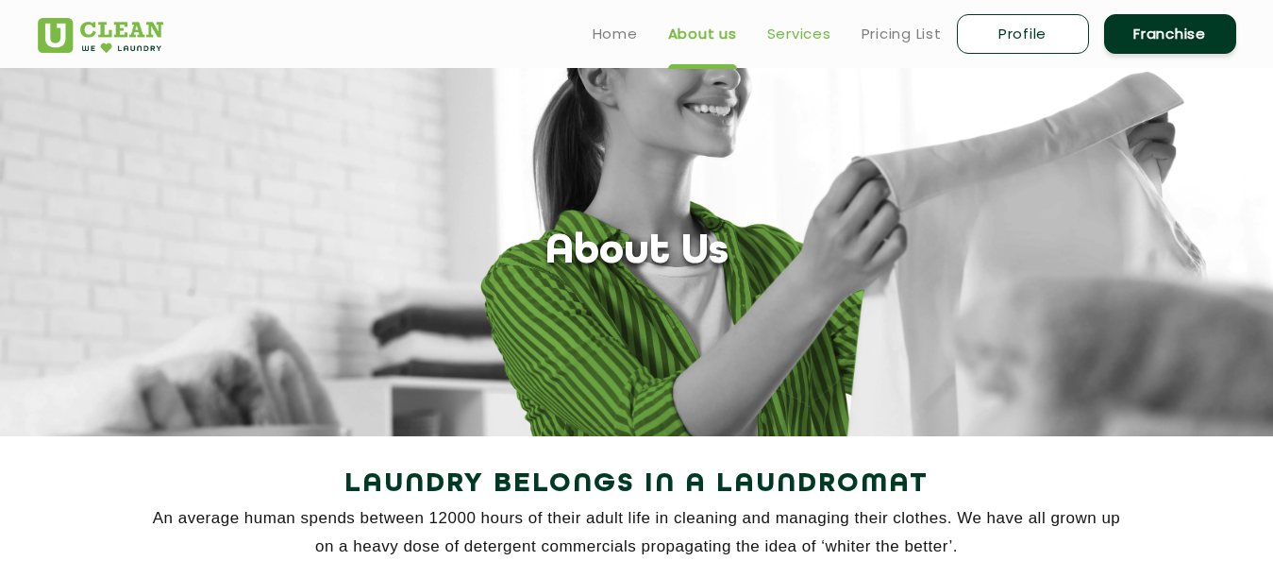 The width and height of the screenshot is (1273, 578). I want to click on img: UClean Laundry and Dry Cleaning, so click(100, 35).